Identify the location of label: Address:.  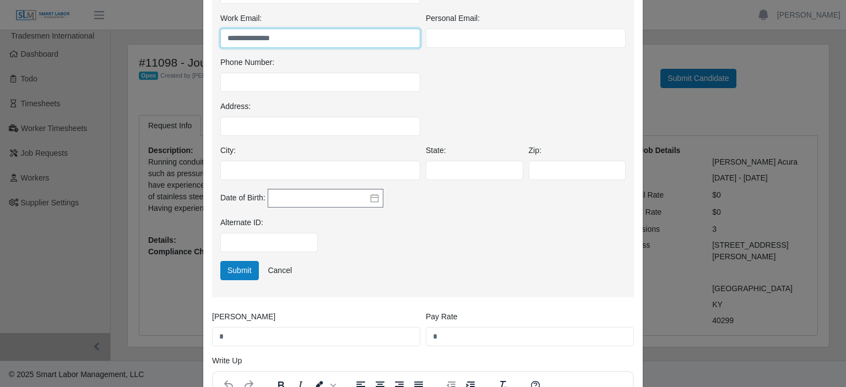
(235, 106).